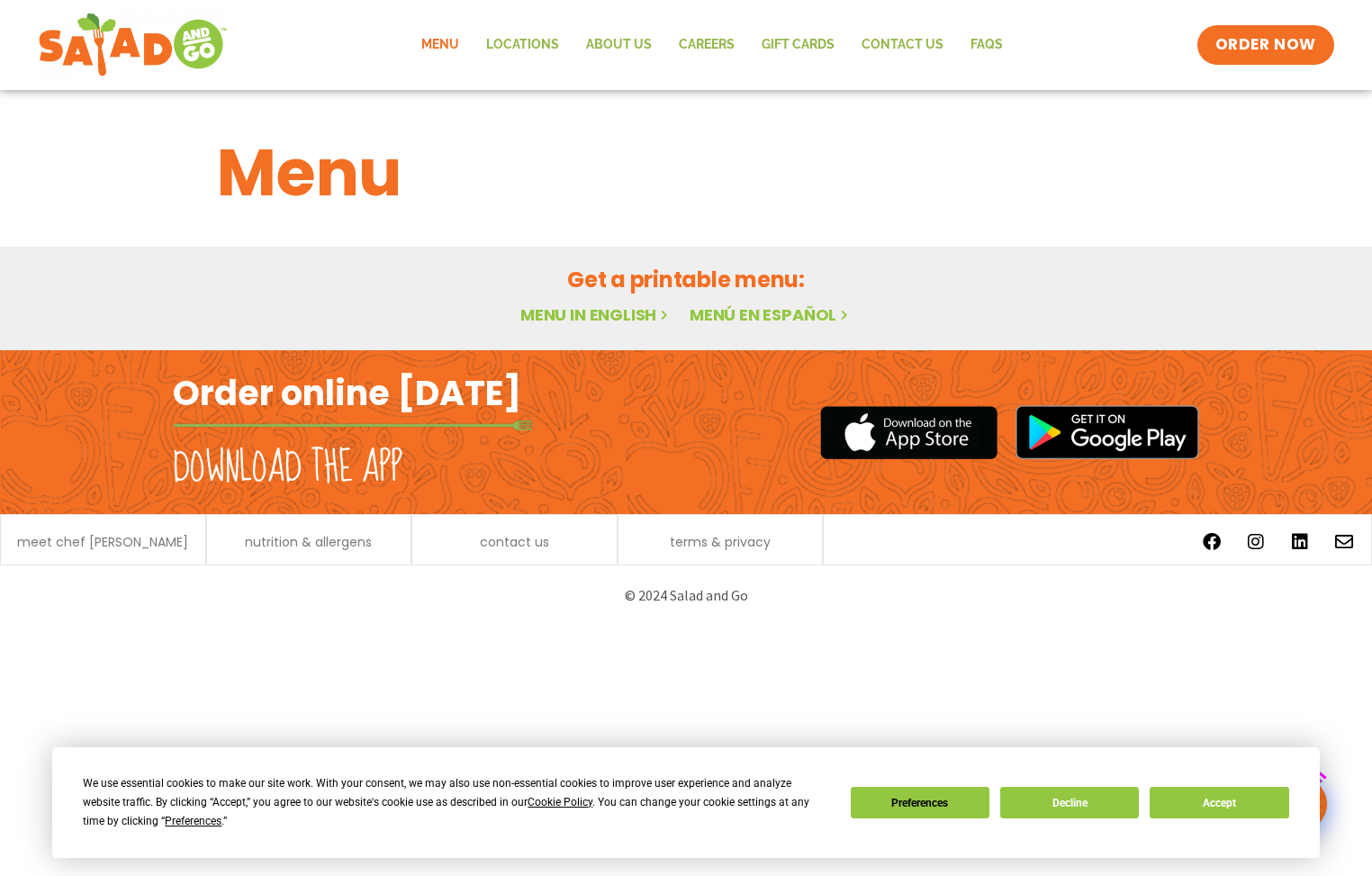 Image resolution: width=1372 pixels, height=876 pixels. What do you see at coordinates (706, 45) in the screenshot?
I see `a: Careers` at bounding box center [706, 45].